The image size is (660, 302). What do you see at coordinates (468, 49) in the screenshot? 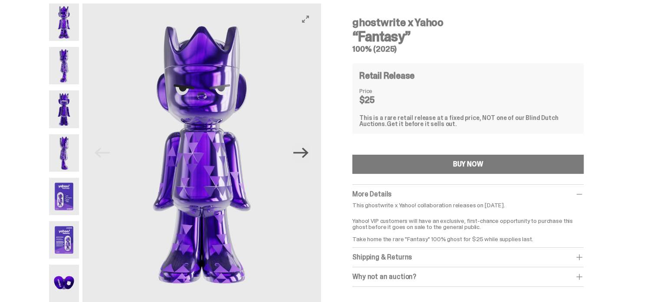
I see `h5: 100% (2025)` at bounding box center [468, 49].